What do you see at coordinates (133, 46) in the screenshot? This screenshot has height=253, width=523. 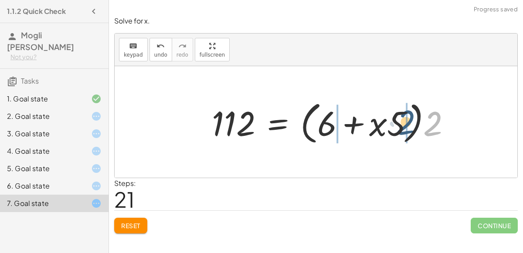 I see `i: keyboard` at bounding box center [133, 46].